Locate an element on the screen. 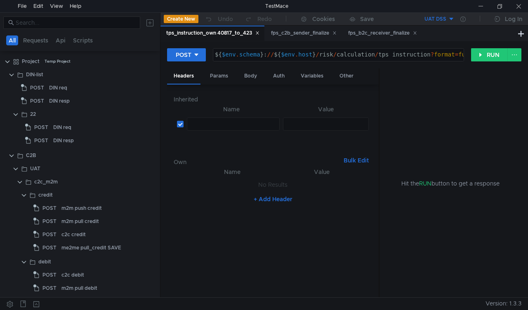  button: Create New is located at coordinates (181, 19).